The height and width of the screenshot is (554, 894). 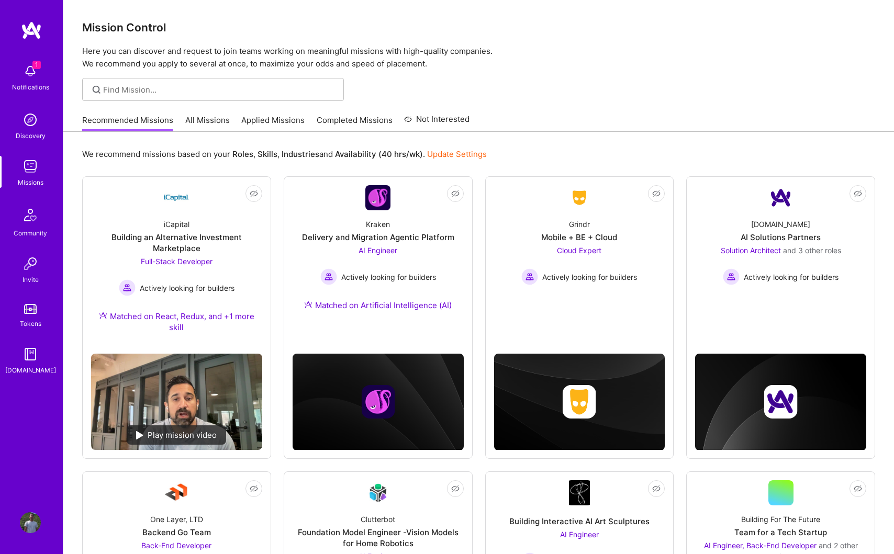 I want to click on b: Skills, so click(x=267, y=154).